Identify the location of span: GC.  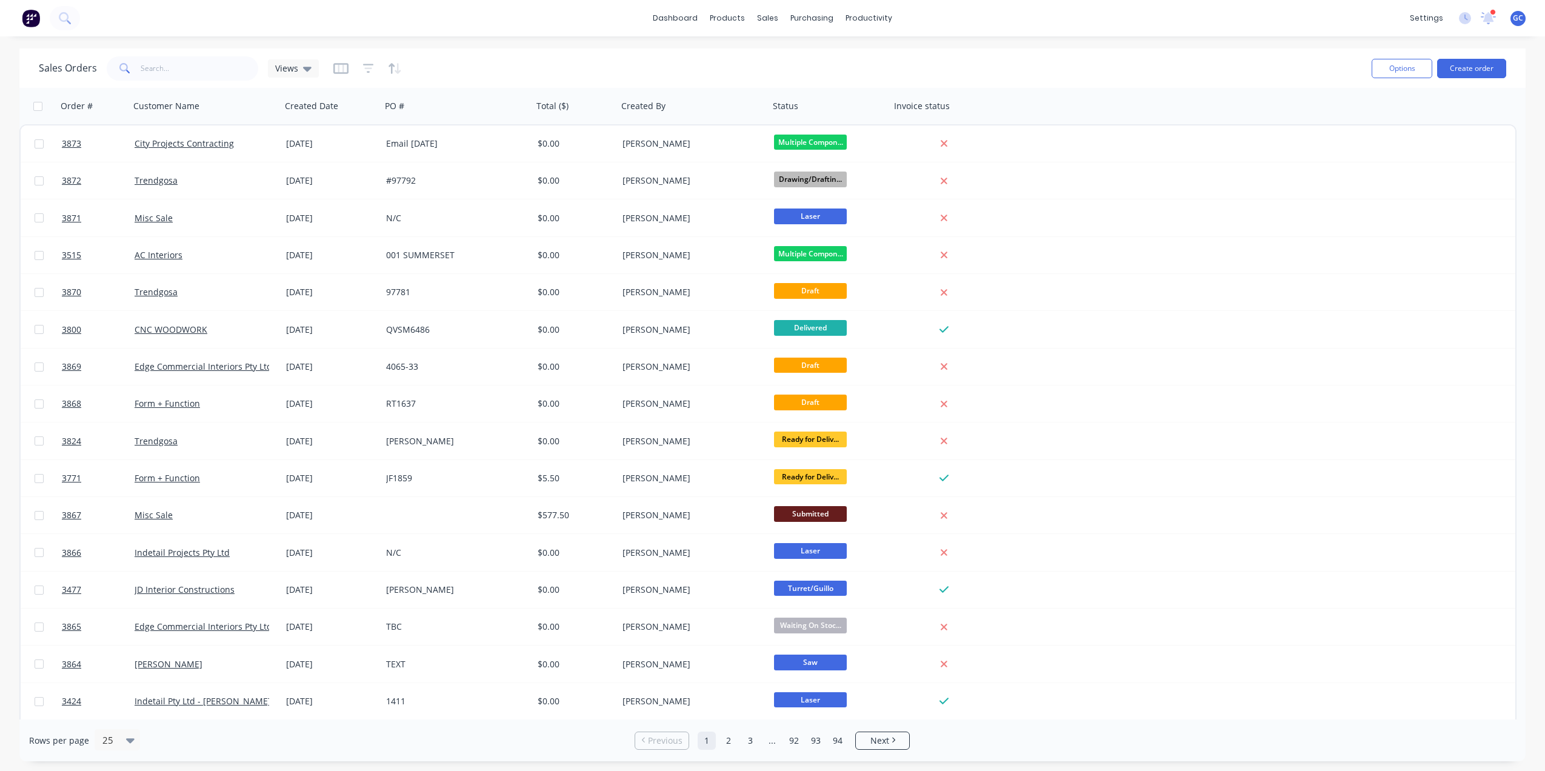
(1518, 18).